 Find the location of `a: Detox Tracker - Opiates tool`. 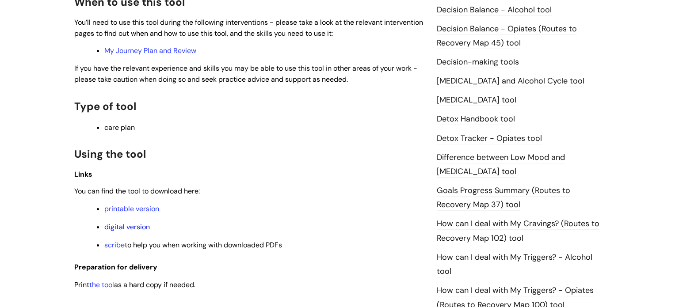

a: Detox Tracker - Opiates tool is located at coordinates (490, 139).